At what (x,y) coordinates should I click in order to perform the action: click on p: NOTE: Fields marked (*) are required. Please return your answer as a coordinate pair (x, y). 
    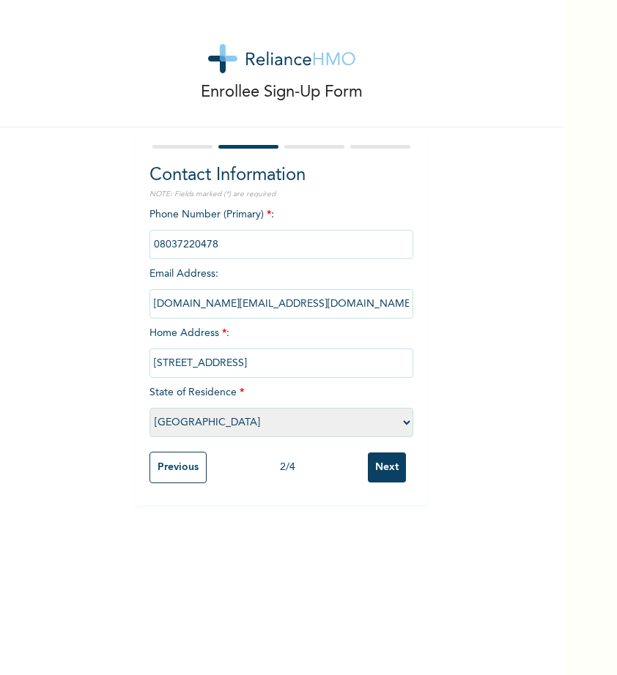
    Looking at the image, I should click on (281, 194).